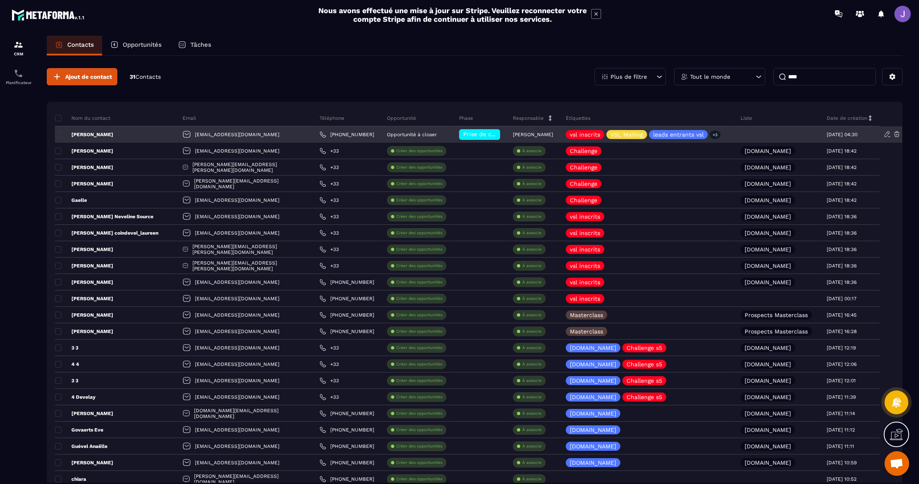  Describe the element at coordinates (71, 200) in the screenshot. I see `p: Gaelle` at that location.